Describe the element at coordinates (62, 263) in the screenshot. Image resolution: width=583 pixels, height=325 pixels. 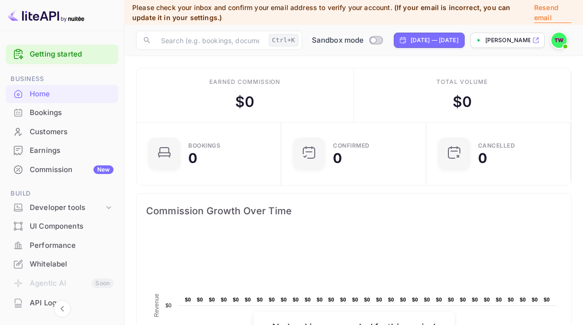
I see `a: Whitelabel` at that location.